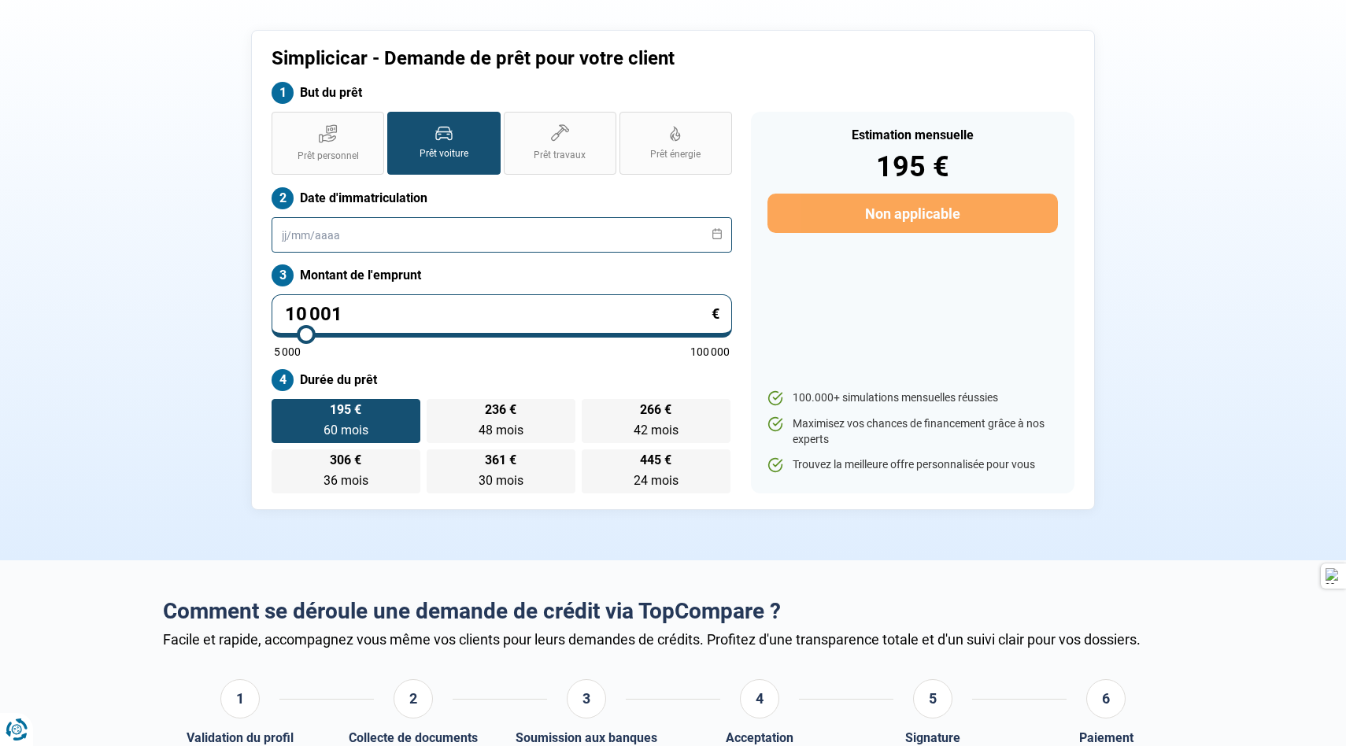 This screenshot has height=746, width=1346. What do you see at coordinates (656, 460) in the screenshot?
I see `span: 445 €` at bounding box center [656, 460].